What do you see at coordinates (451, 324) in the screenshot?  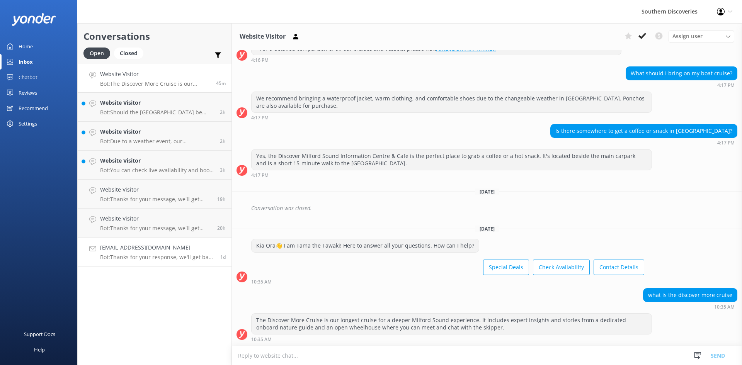 I see `div: The Discover More Cruise is our longest cruise for a deeper Milford Sound experience. It includes...` at bounding box center [451, 324].